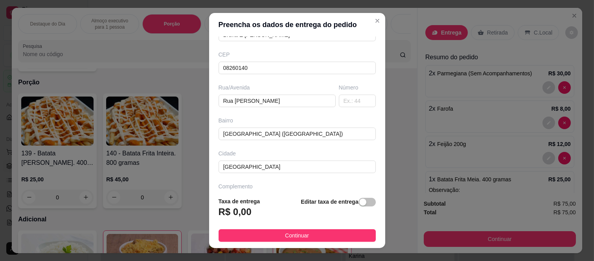 Image resolution: width=594 pixels, height=261 pixels. What do you see at coordinates (277, 88) in the screenshot?
I see `div: Rua/Avenida` at bounding box center [277, 88].